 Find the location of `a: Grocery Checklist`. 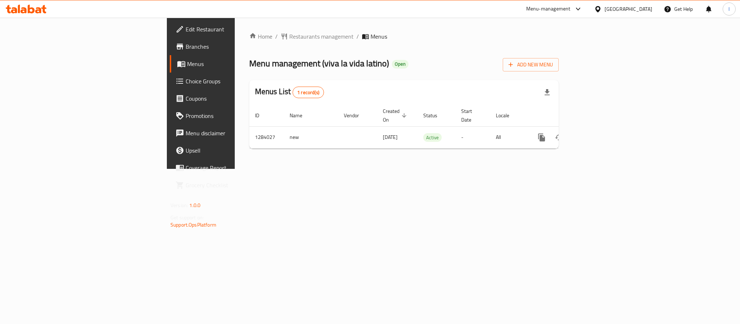

a: Grocery Checklist is located at coordinates (230, 185).